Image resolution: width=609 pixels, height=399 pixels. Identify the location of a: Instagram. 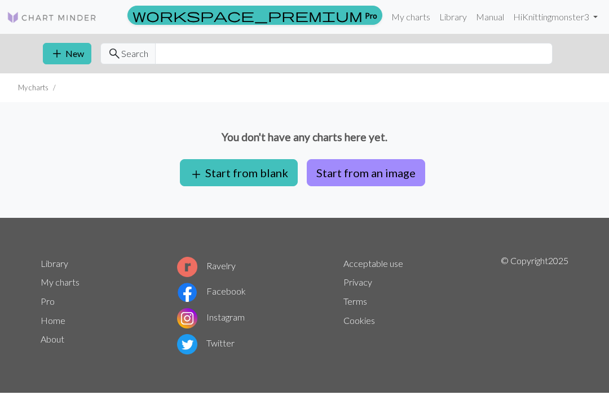
(211, 316).